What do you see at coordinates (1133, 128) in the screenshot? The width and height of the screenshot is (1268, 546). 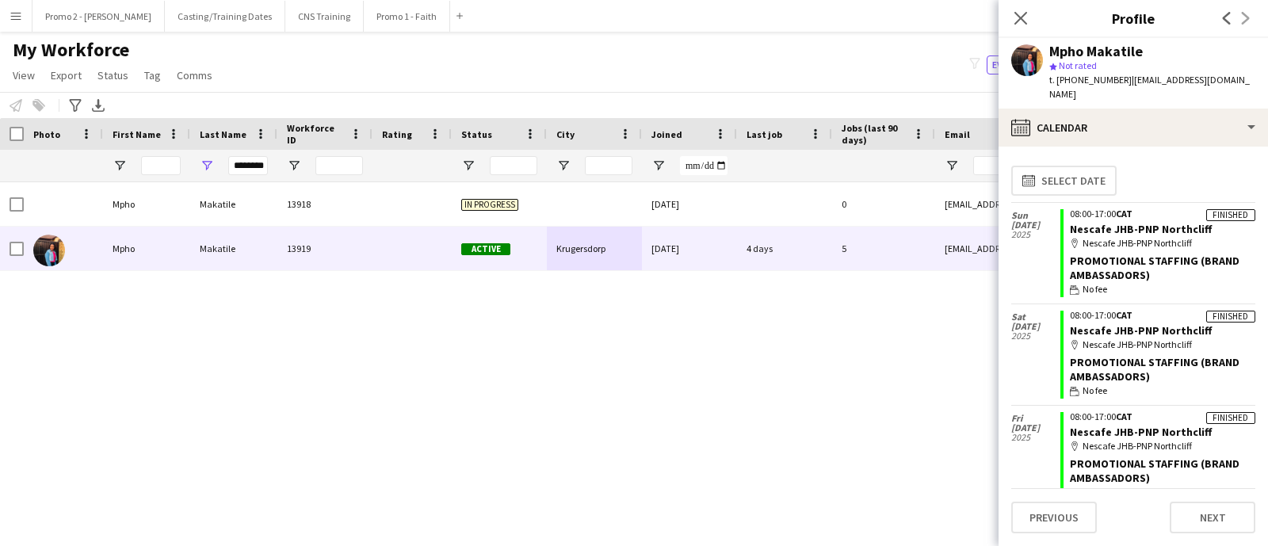 I see `div: Calendar` at bounding box center [1133, 128].